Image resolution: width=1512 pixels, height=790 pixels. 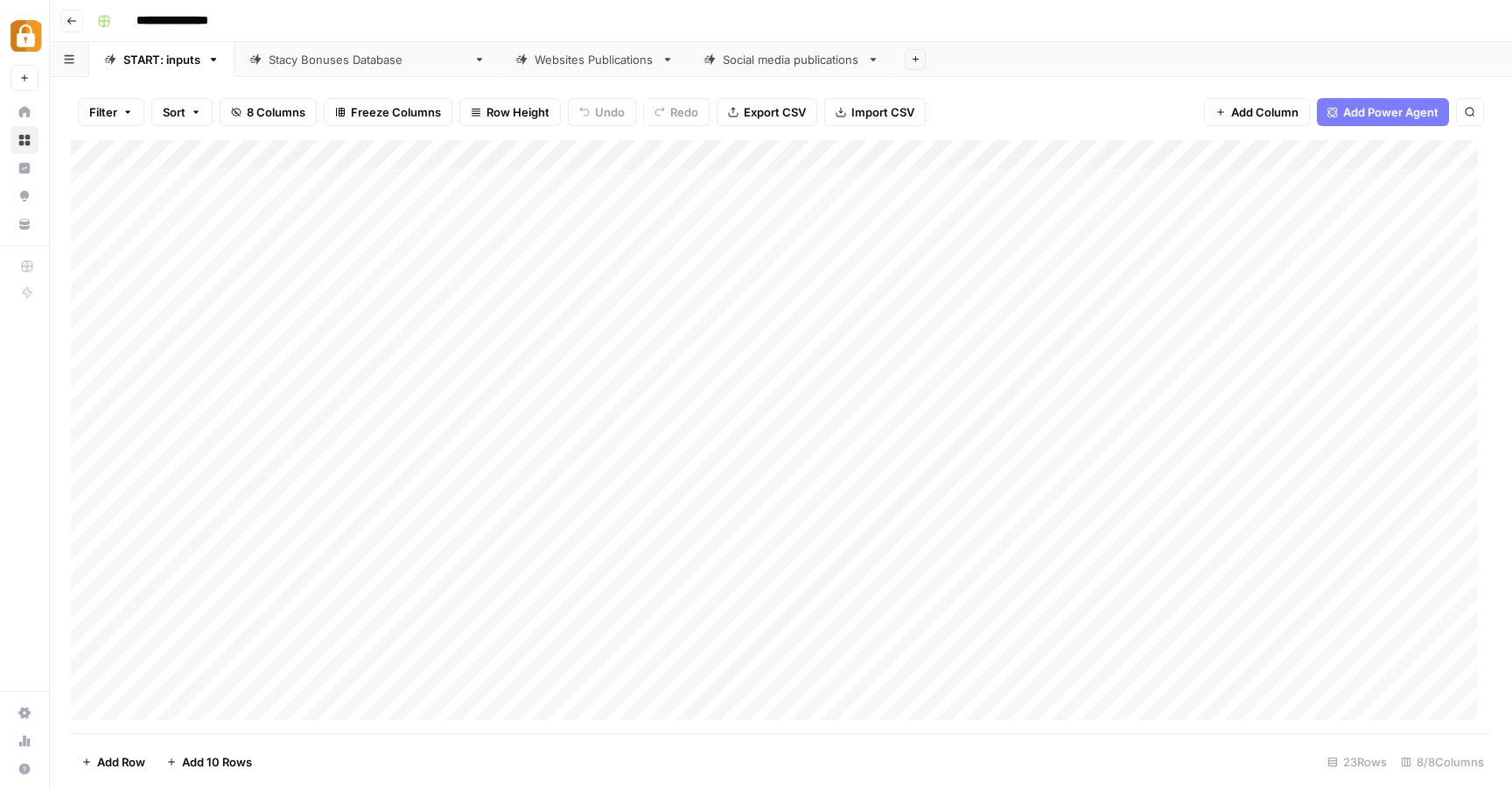 What do you see at coordinates (388, 112) in the screenshot?
I see `button: Freeze Columns` at bounding box center [388, 112].